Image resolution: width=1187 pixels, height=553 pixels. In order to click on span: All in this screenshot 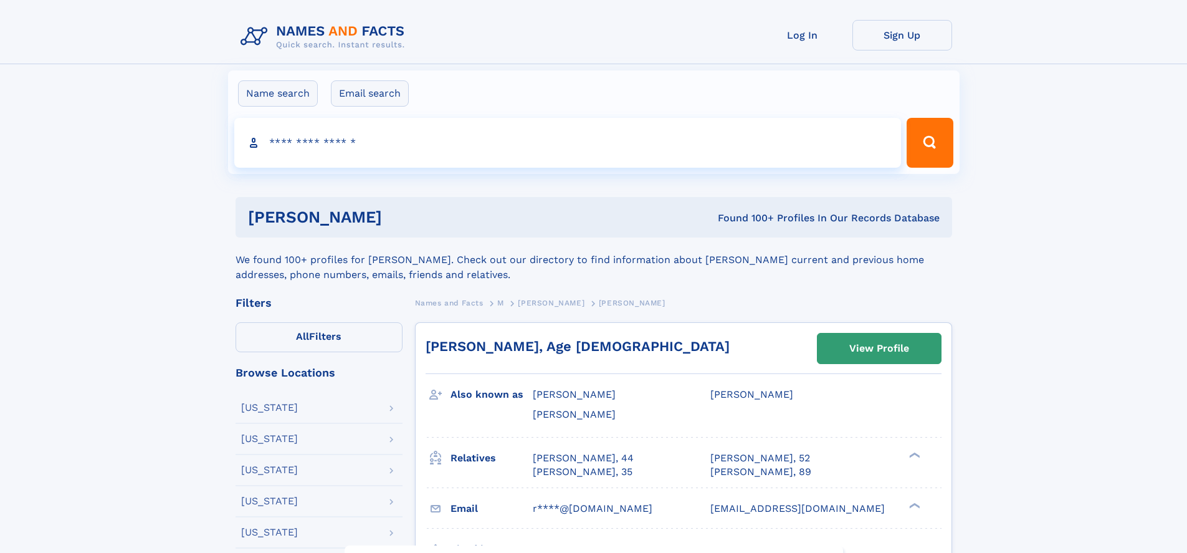, I will do `click(302, 336)`.